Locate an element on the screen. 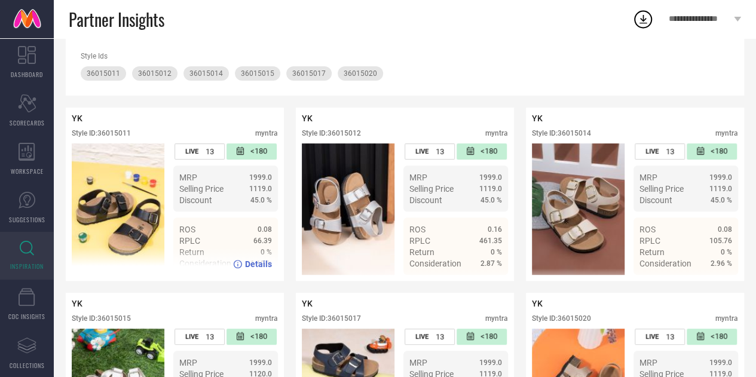  span: SUGGESTIONS is located at coordinates (27, 219).